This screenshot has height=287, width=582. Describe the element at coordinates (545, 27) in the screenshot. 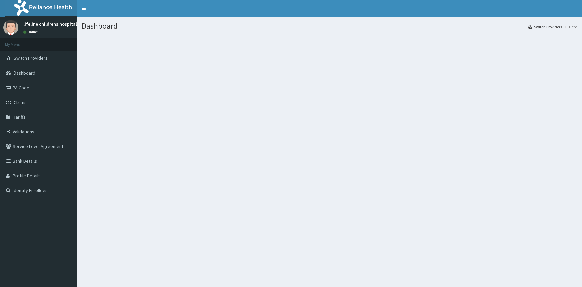

I see `a: Switch Providers` at that location.